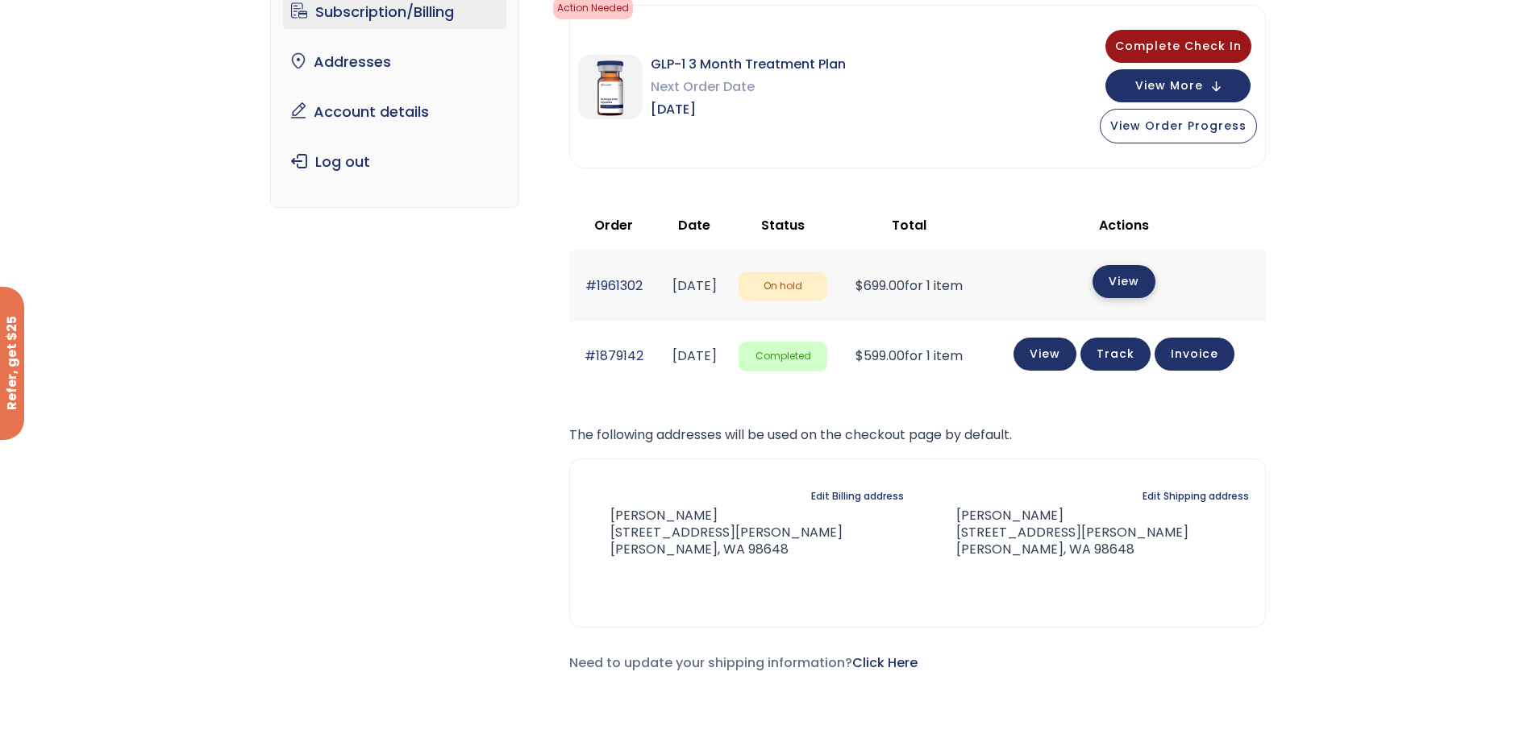  What do you see at coordinates (1178, 126) in the screenshot?
I see `button: View Order Progress` at bounding box center [1178, 126].